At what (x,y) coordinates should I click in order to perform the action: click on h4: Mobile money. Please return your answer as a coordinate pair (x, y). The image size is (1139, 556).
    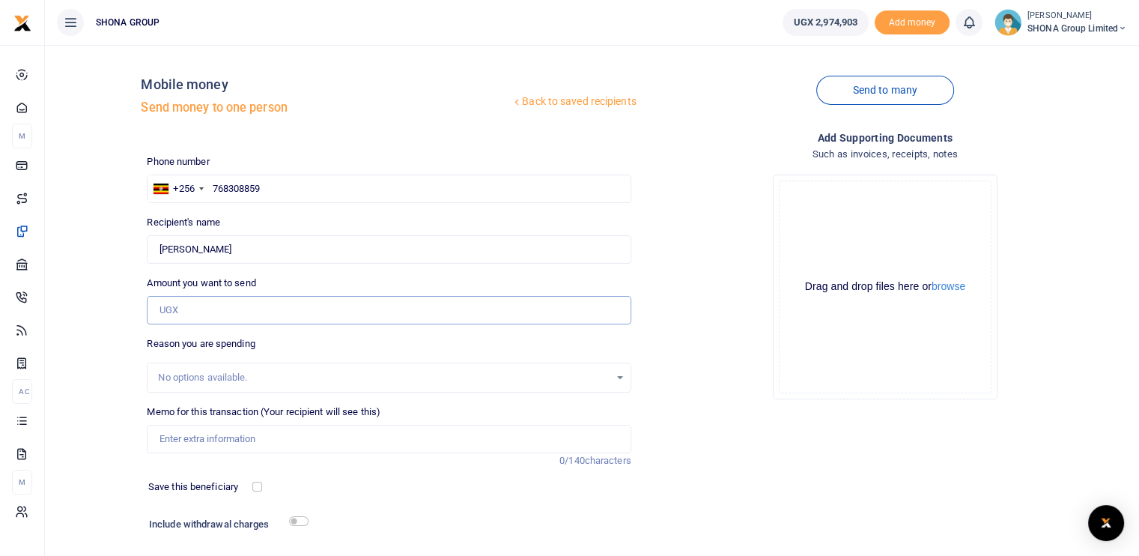
    Looking at the image, I should click on (326, 85).